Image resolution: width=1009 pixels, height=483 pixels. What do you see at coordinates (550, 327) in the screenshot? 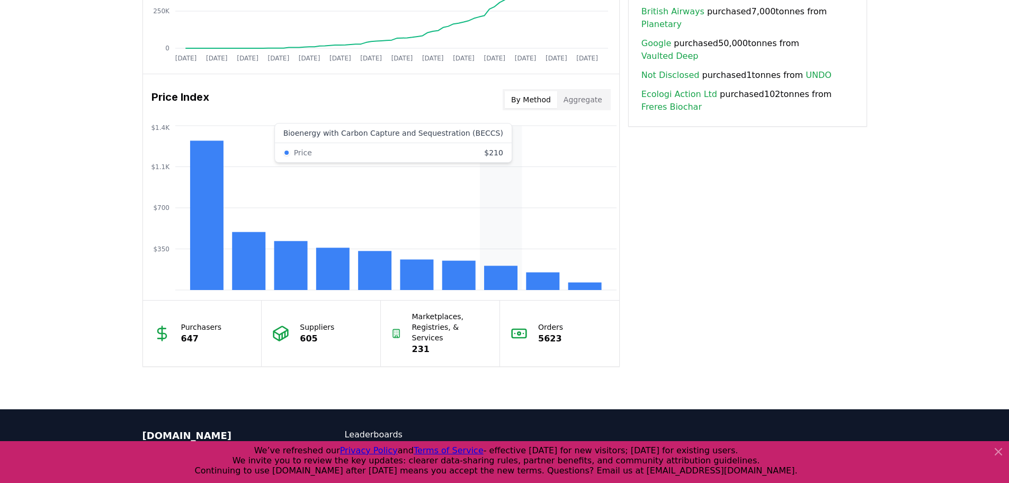
I see `p: Orders` at bounding box center [550, 327].